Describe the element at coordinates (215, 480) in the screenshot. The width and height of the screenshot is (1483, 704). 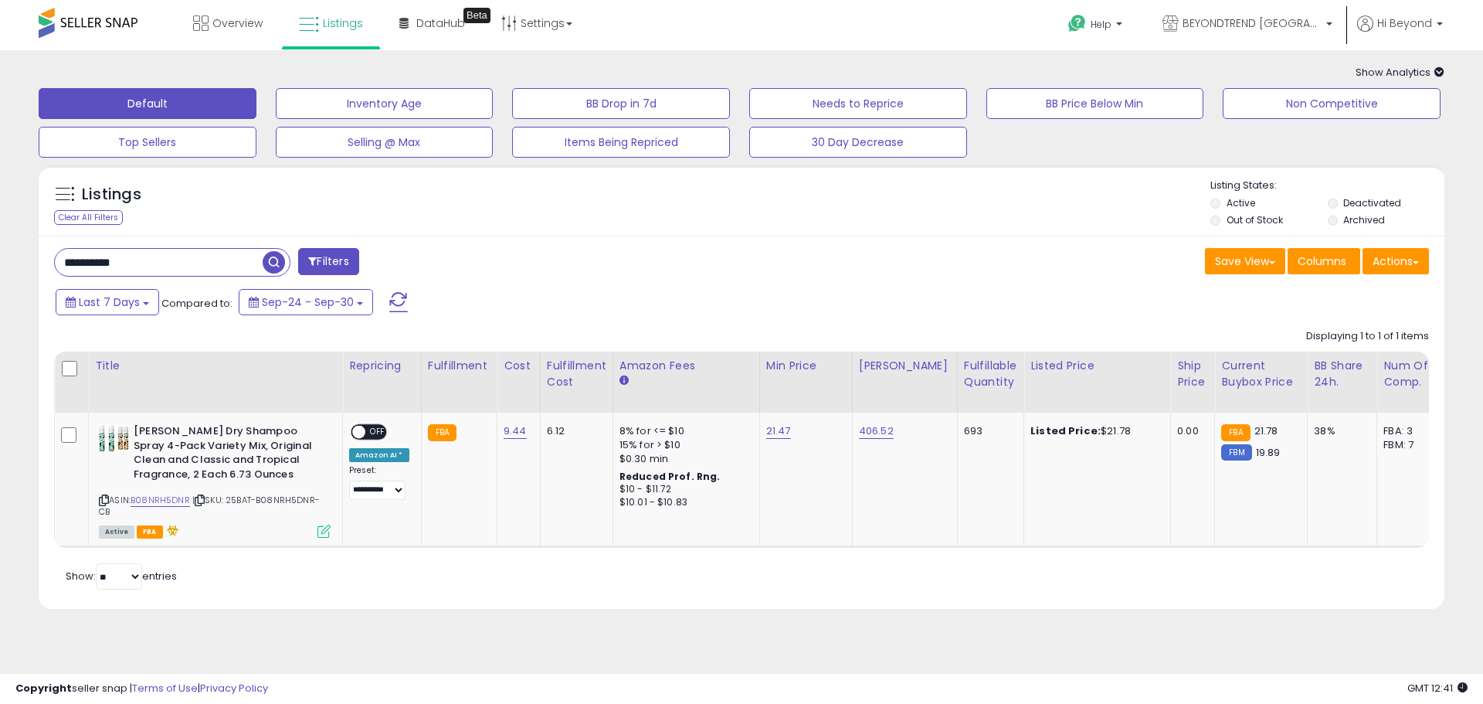
I see `div: ASIN:` at that location.